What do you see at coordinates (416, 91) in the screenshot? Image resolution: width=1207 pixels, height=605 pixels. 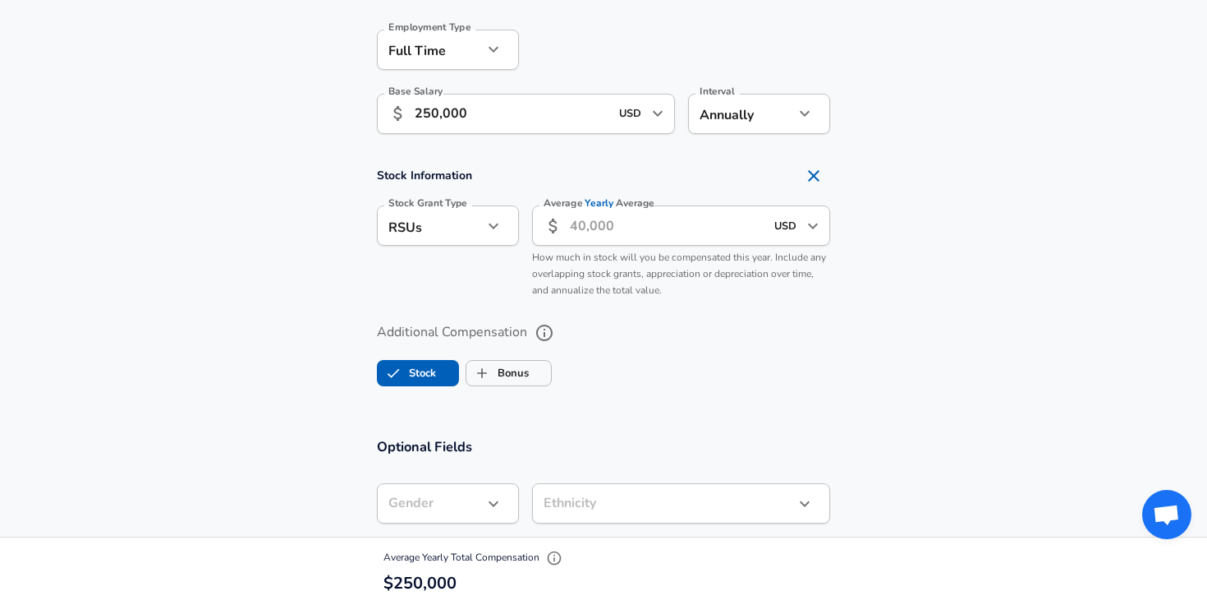 I see `label: Base Salary` at bounding box center [416, 91].